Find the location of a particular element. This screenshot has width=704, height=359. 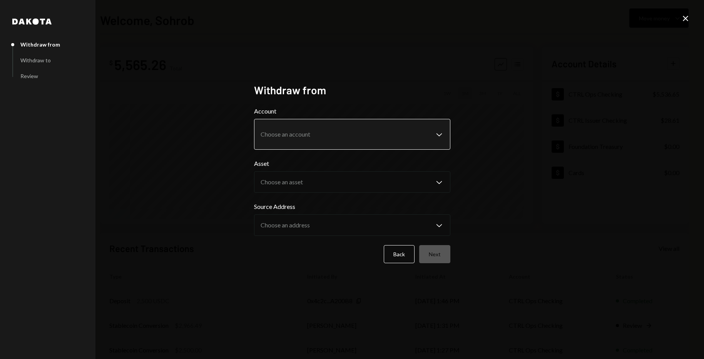

label: Account is located at coordinates (352, 111).